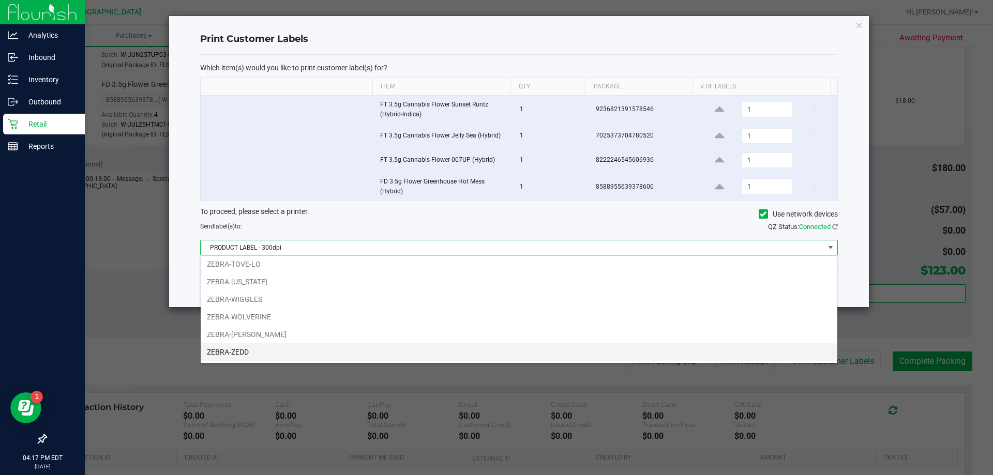 This screenshot has width=993, height=475. What do you see at coordinates (519, 214) in the screenshot?
I see `div: To proceed, please select a printer.` at bounding box center [519, 214].